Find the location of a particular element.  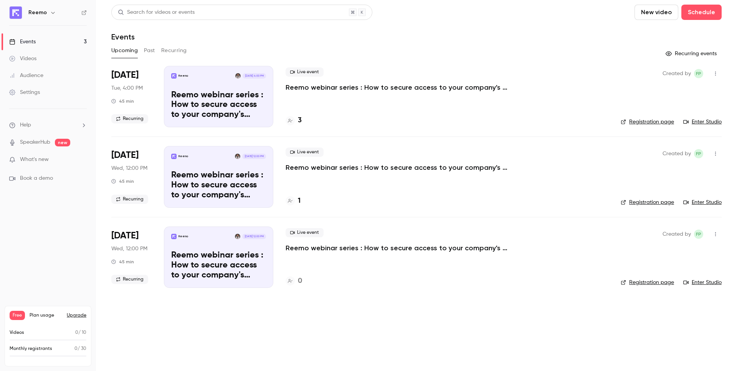

button: Upgrade is located at coordinates (76, 316).